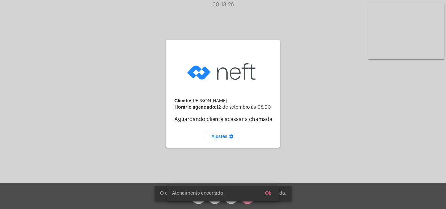 This screenshot has height=209, width=446. I want to click on button: Ajustes, so click(223, 137).